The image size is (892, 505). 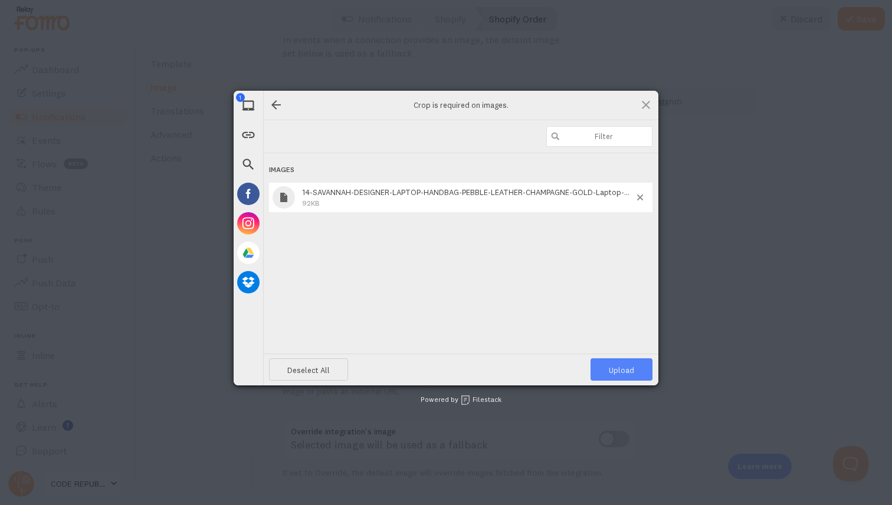 What do you see at coordinates (276, 105) in the screenshot?
I see `div: Go back` at bounding box center [276, 105].